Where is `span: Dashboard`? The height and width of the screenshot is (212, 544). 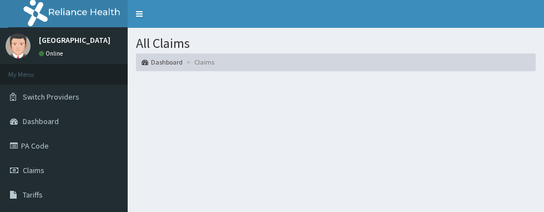 span: Dashboard is located at coordinates (41, 121).